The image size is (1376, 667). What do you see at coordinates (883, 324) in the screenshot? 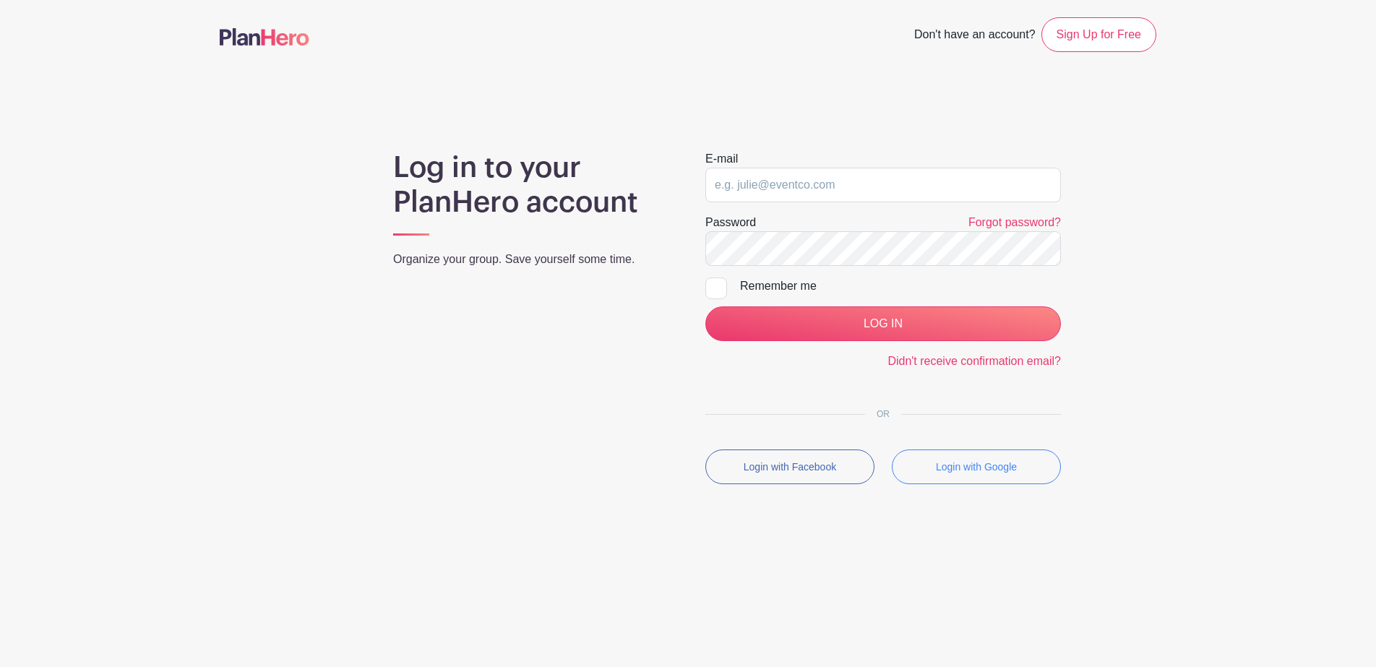
I see `input: LOG IN` at bounding box center [883, 324].